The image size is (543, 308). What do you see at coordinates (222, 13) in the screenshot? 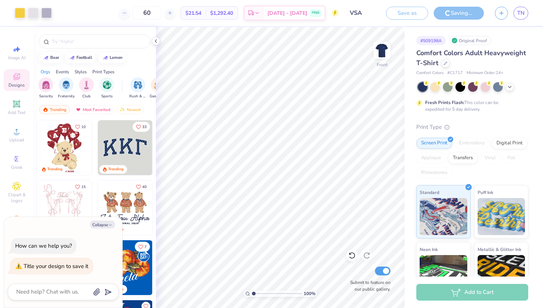
I see `span: $1,292.40` at bounding box center [222, 13].